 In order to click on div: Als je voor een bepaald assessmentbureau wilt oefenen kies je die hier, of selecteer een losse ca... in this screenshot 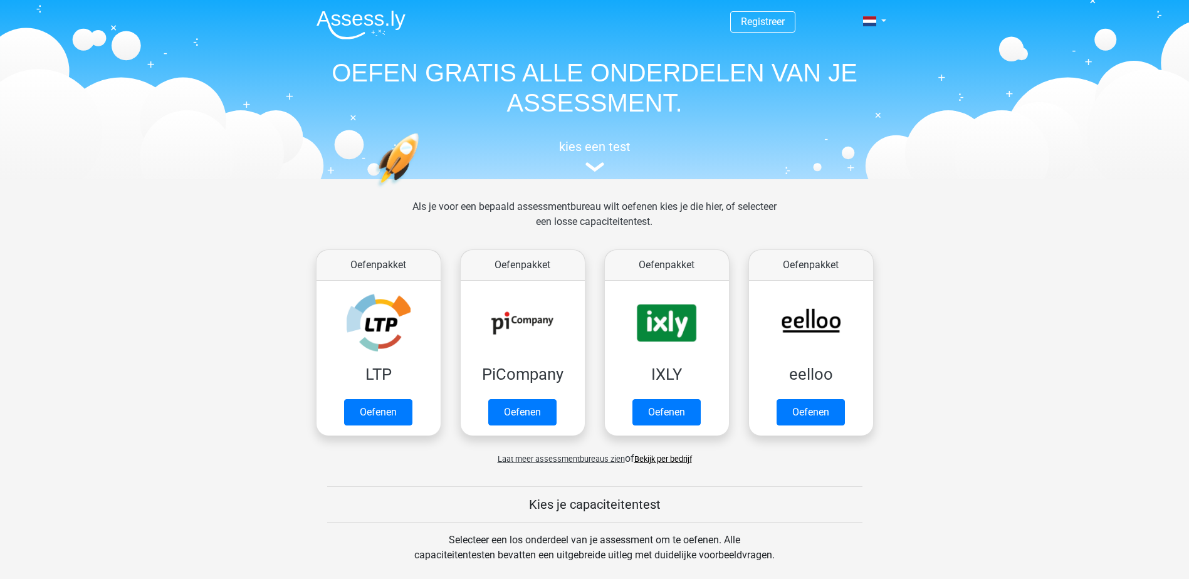, I will do `click(594, 222)`.